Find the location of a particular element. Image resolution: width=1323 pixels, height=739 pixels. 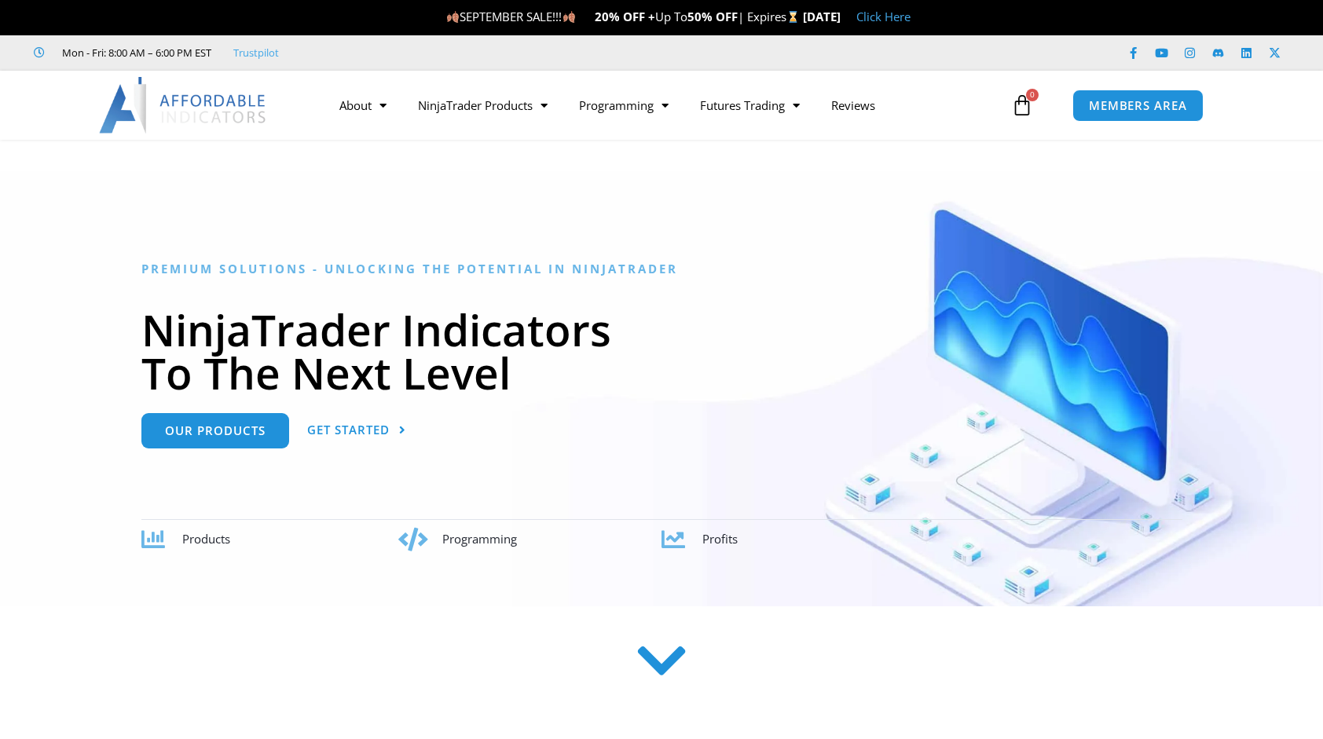

a: MEMBERS AREA is located at coordinates (1138, 105).